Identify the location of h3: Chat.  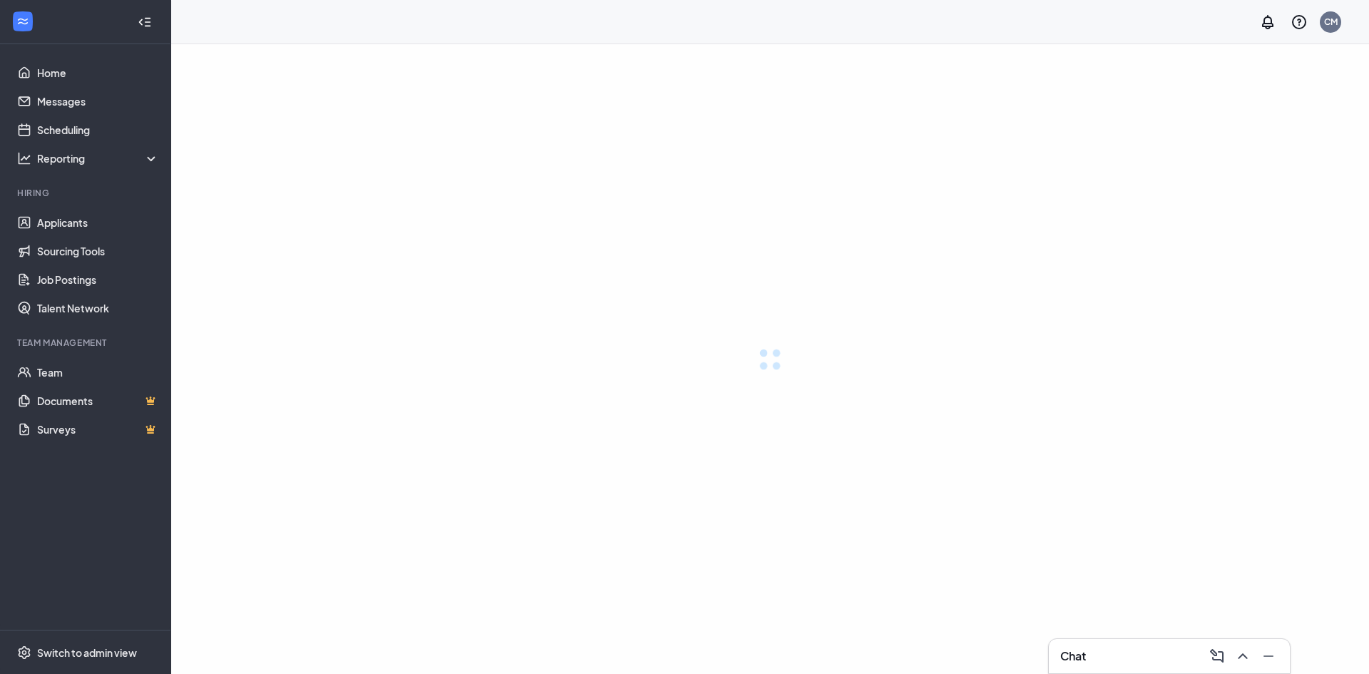
(1073, 656).